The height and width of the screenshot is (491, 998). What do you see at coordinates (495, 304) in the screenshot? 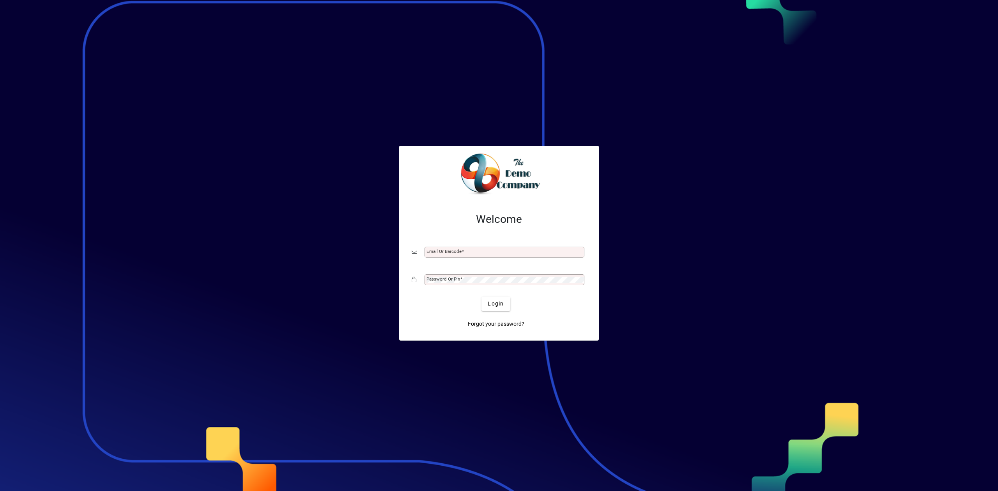
I see `span: Login` at bounding box center [495, 304].